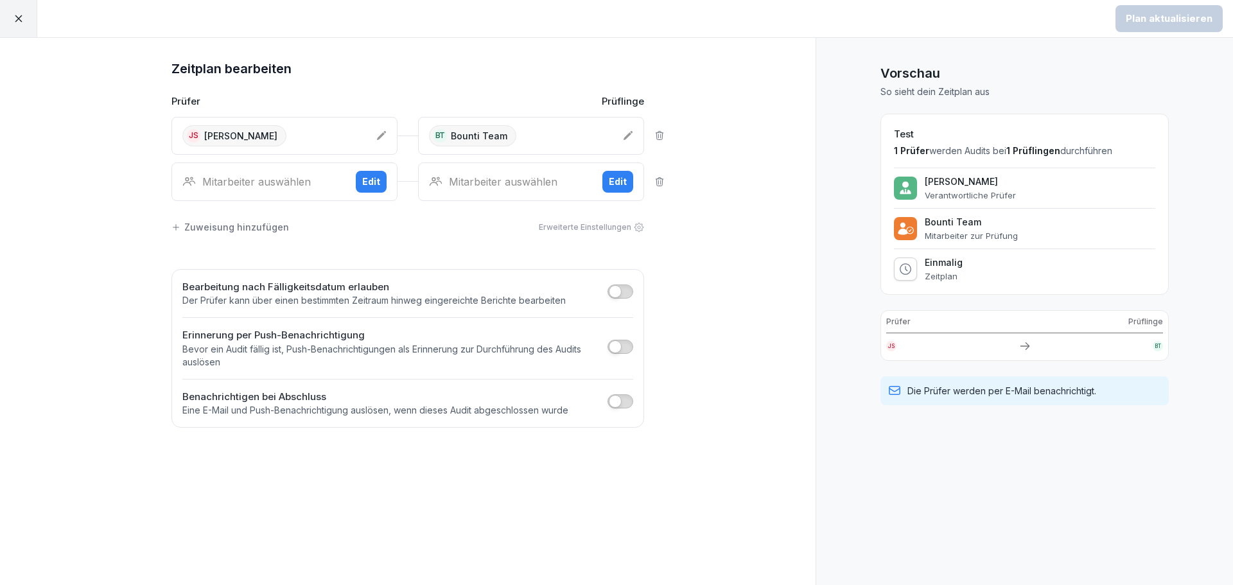 This screenshot has width=1233, height=585. I want to click on p: Zeitplan, so click(943, 276).